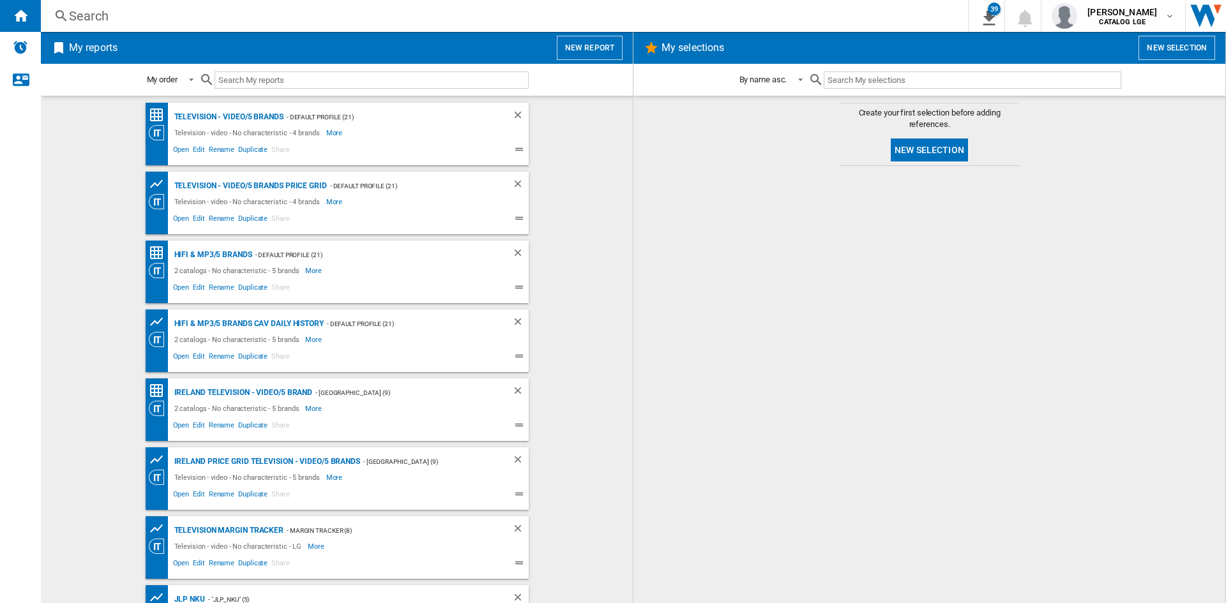 This screenshot has width=1226, height=603. I want to click on div: IRELAND Price grid Television - video/5 brands, so click(266, 462).